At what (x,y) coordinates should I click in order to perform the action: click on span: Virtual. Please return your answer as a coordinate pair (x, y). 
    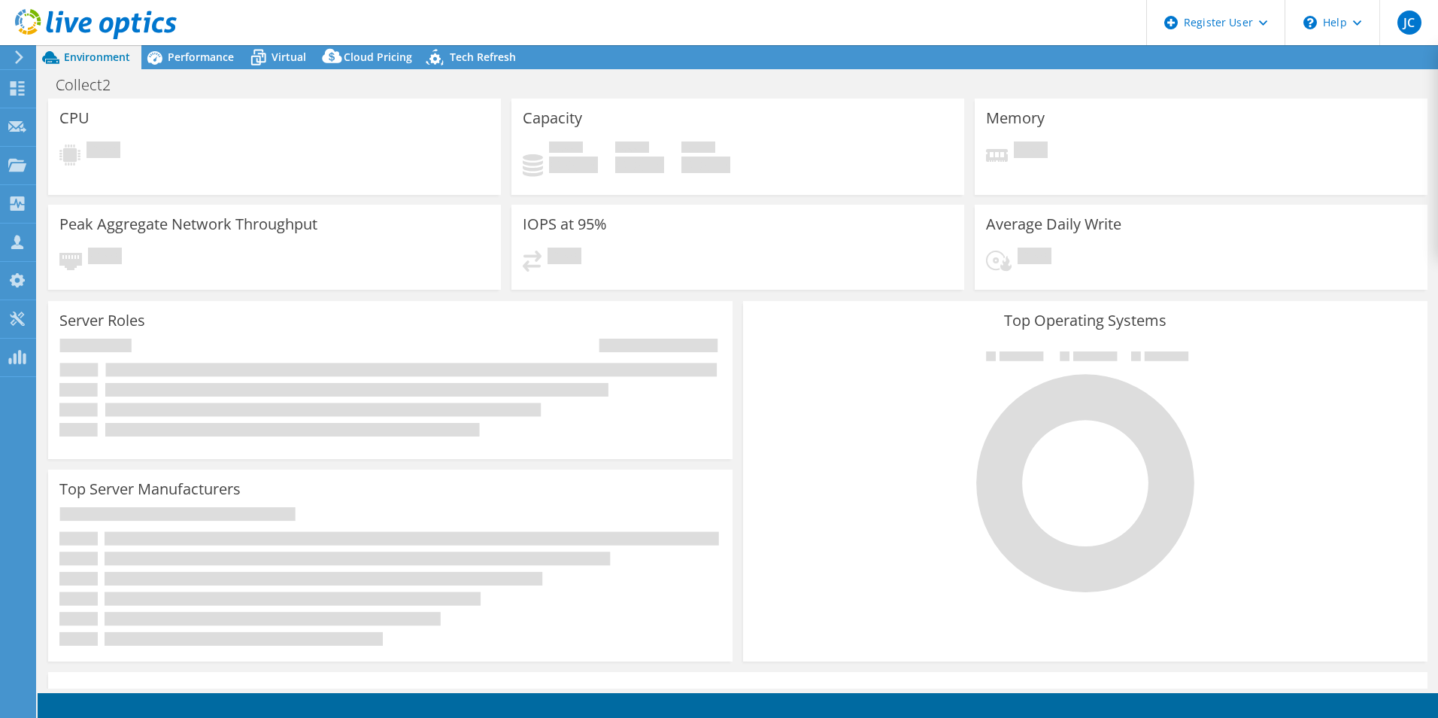
    Looking at the image, I should click on (289, 56).